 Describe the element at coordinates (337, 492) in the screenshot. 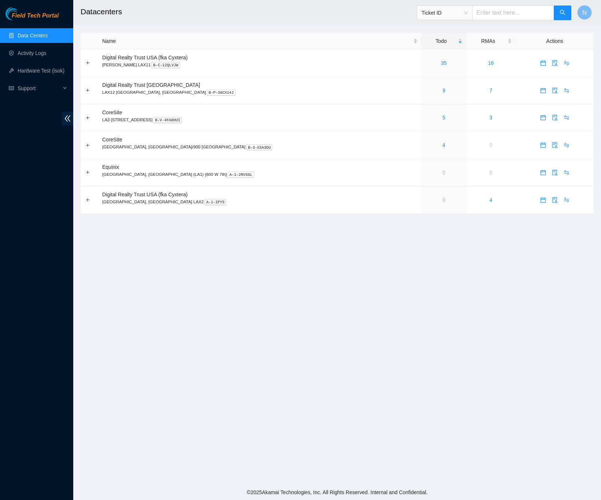

I see `footer: © 2025 Akamai Technologies, Inc. All Rights Reserved. Internal and Confidential.` at that location.